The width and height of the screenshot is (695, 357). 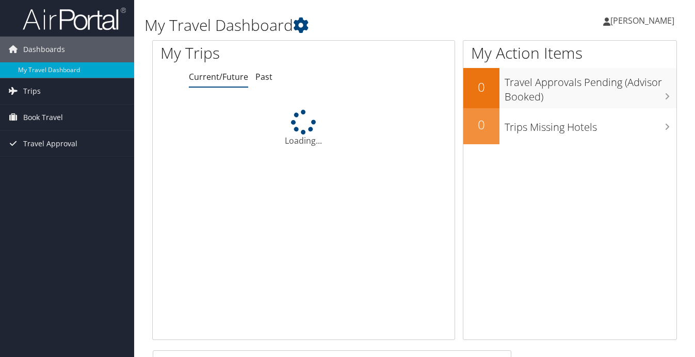 I want to click on a: Current/Future, so click(x=218, y=77).